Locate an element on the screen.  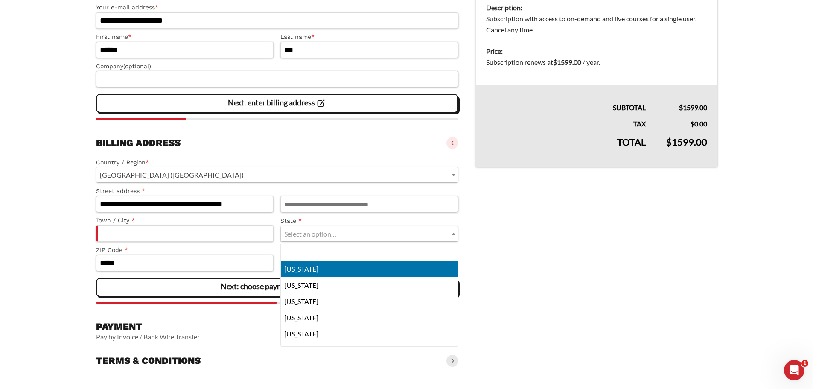
h3: Billing address is located at coordinates (138, 143).